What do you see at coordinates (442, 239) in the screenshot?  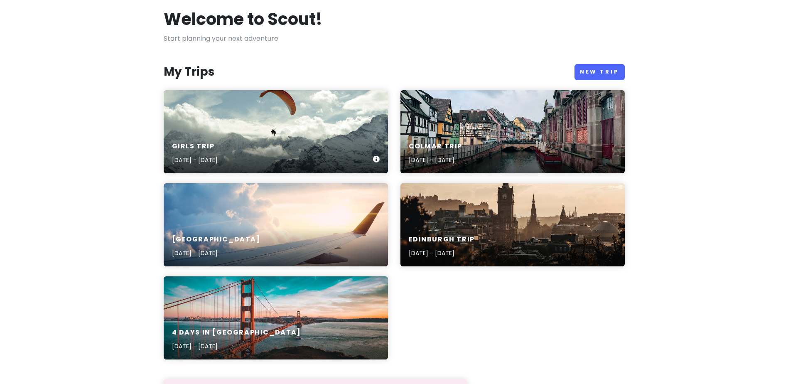 I see `h6: Edinburgh Trip` at bounding box center [442, 239].